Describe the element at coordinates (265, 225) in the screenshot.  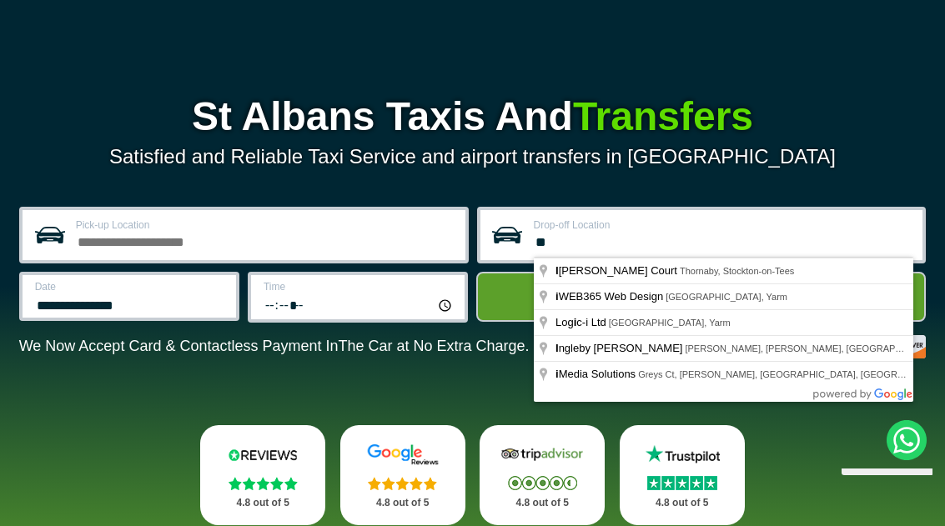
I see `label: Pick-up Location` at that location.